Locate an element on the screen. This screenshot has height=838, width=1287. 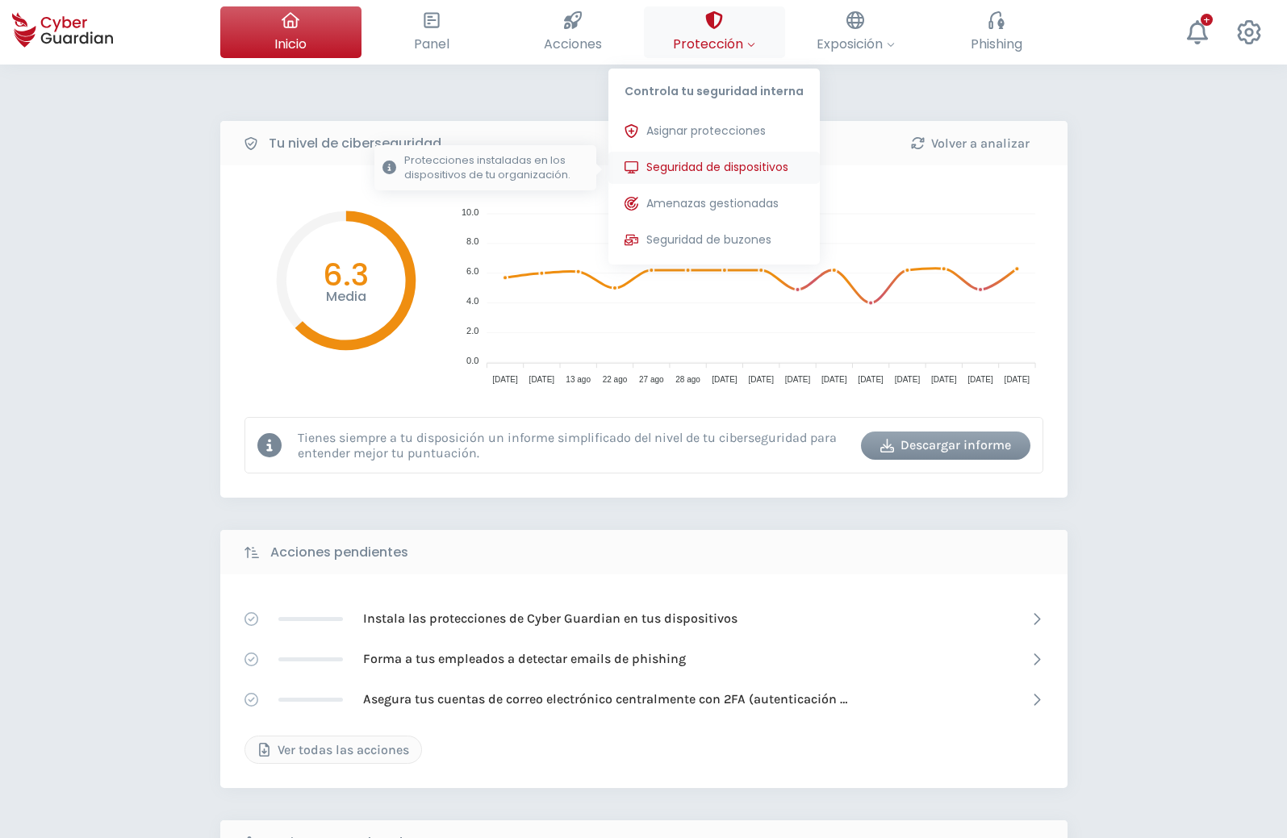
button: Seguridad de dispositivosProtecciones instaladas en los dispositivos de tu organización. is located at coordinates (714, 168).